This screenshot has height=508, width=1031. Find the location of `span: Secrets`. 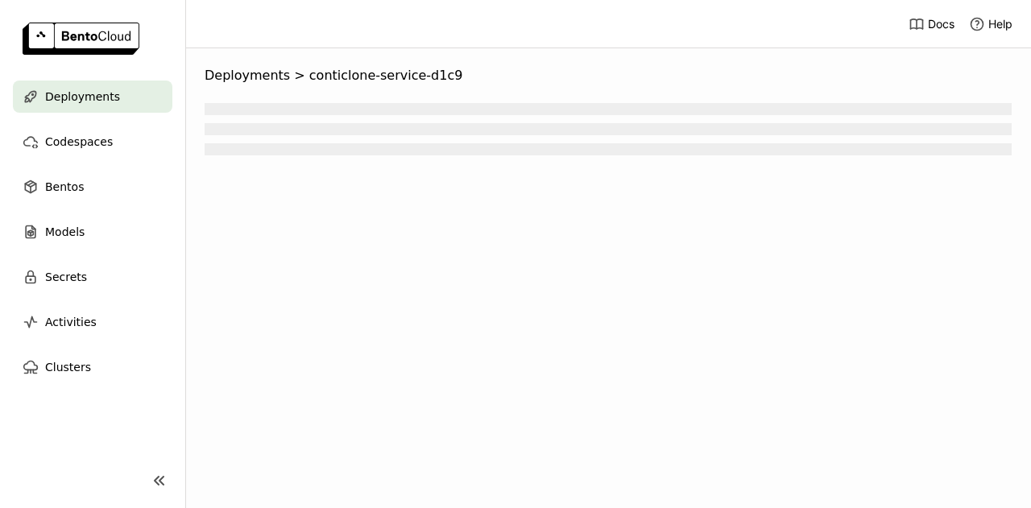

span: Secrets is located at coordinates (66, 277).